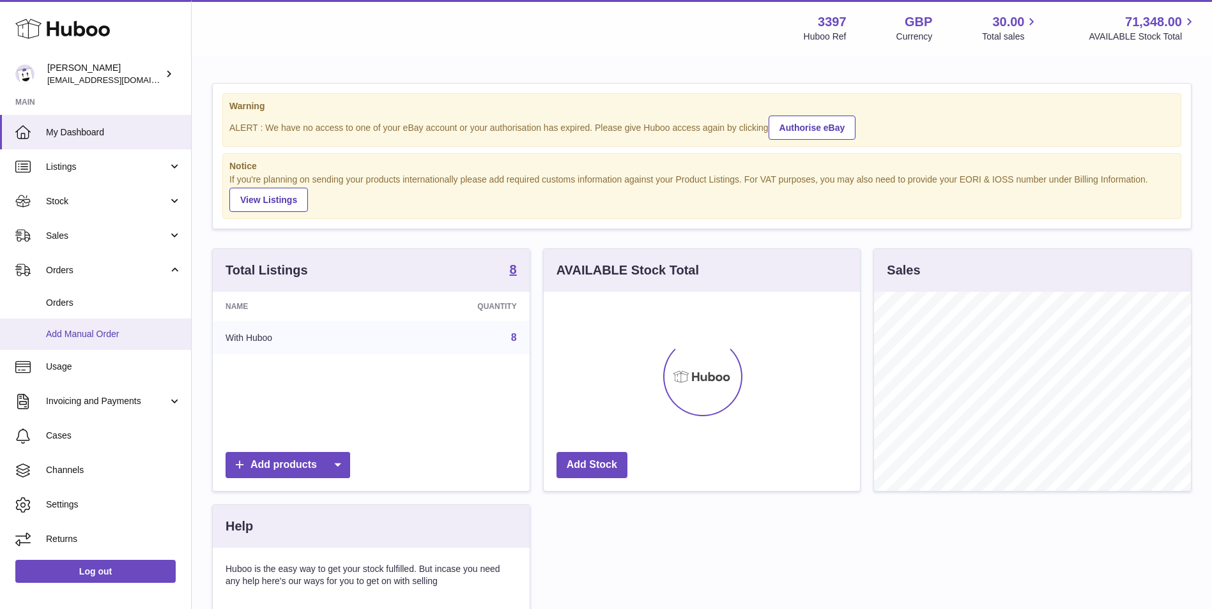 This screenshot has height=609, width=1212. What do you see at coordinates (1010, 36) in the screenshot?
I see `span: Total sales` at bounding box center [1010, 36].